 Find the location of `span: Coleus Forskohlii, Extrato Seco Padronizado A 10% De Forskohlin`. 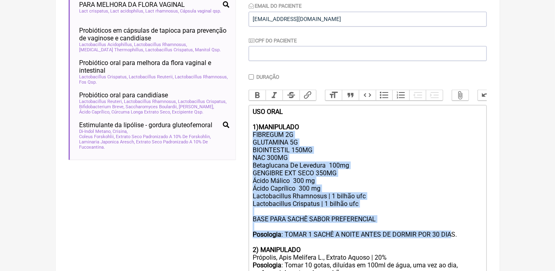

span: Coleus Forskohlii, Extrato Seco Padronizado A 10% De Forskohlin is located at coordinates (145, 136).